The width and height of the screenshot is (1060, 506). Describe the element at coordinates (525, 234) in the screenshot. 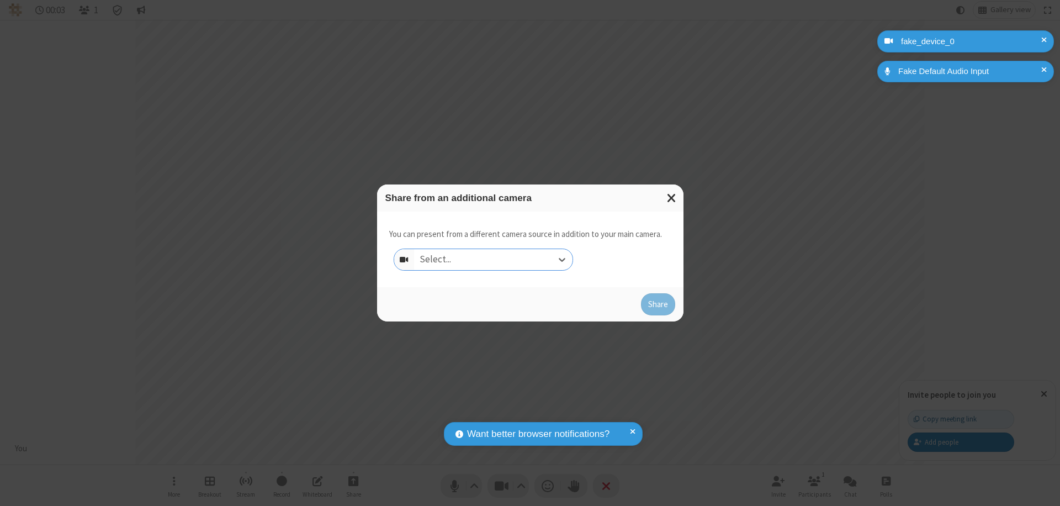

I see `p: You can present from a different camera source in addition to your main camera.` at that location.